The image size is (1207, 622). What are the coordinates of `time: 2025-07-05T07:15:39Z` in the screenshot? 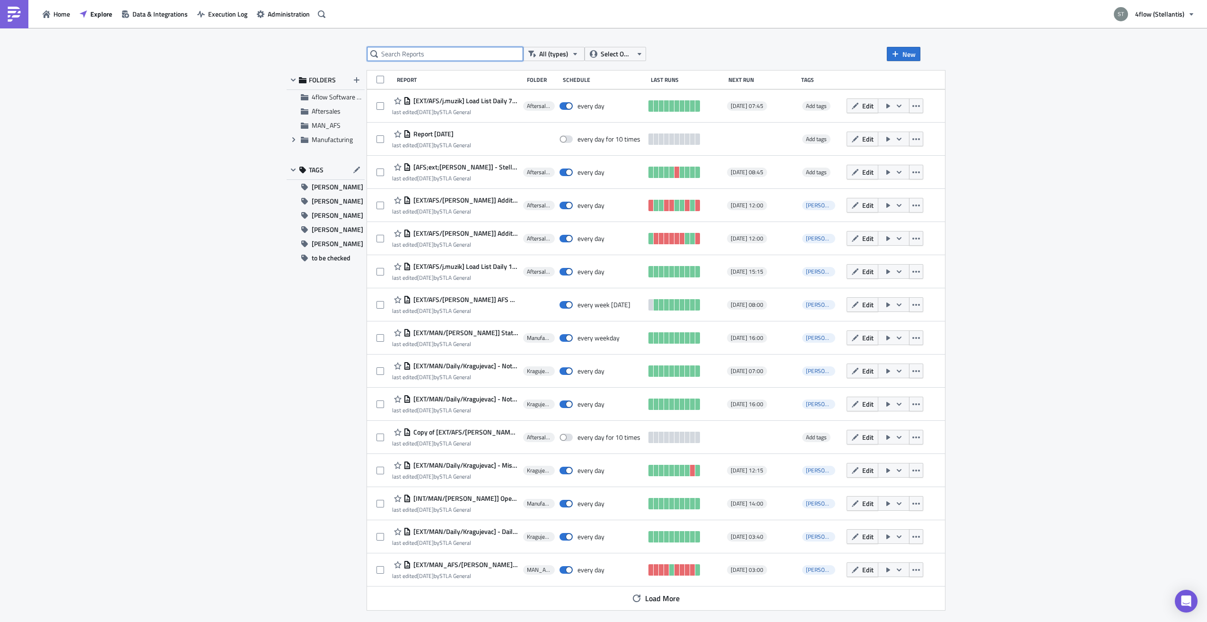 It's located at (425, 410).